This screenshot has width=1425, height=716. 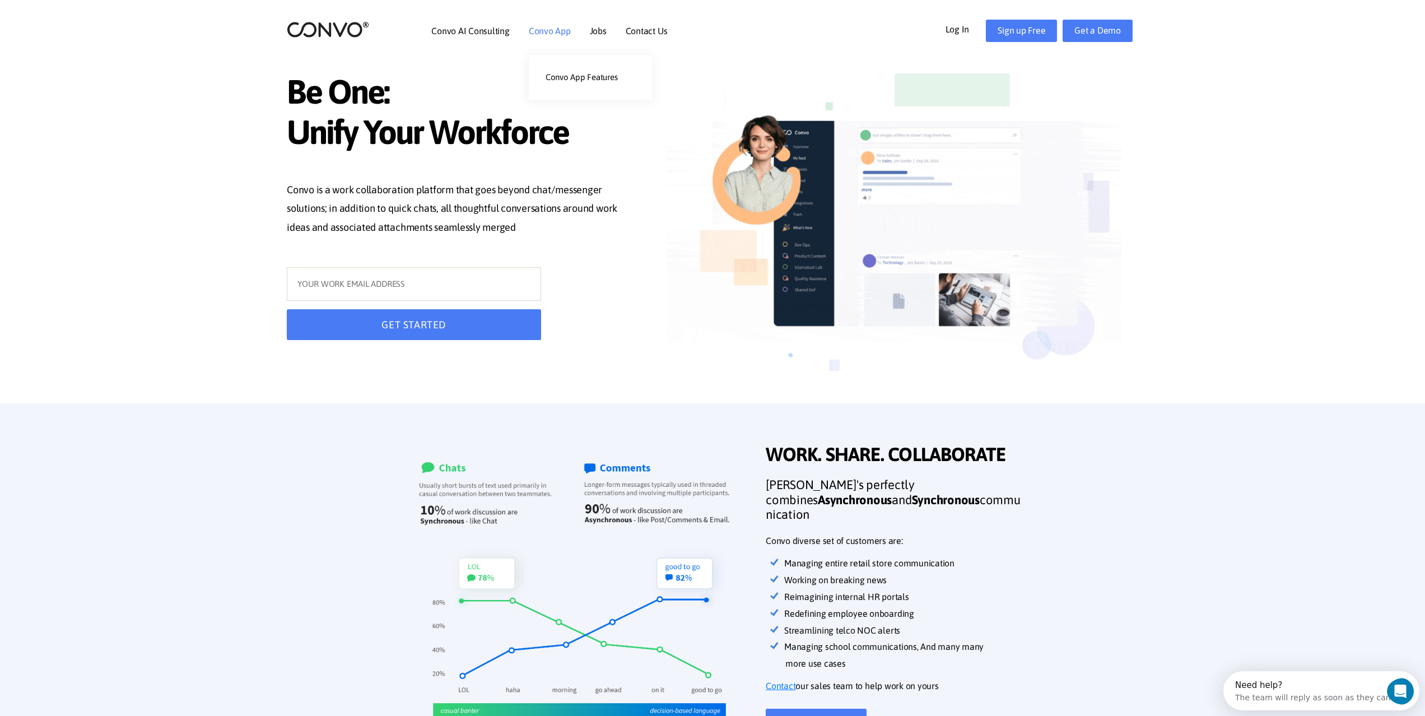 What do you see at coordinates (470, 31) in the screenshot?
I see `a: Convo AI Consulting` at bounding box center [470, 31].